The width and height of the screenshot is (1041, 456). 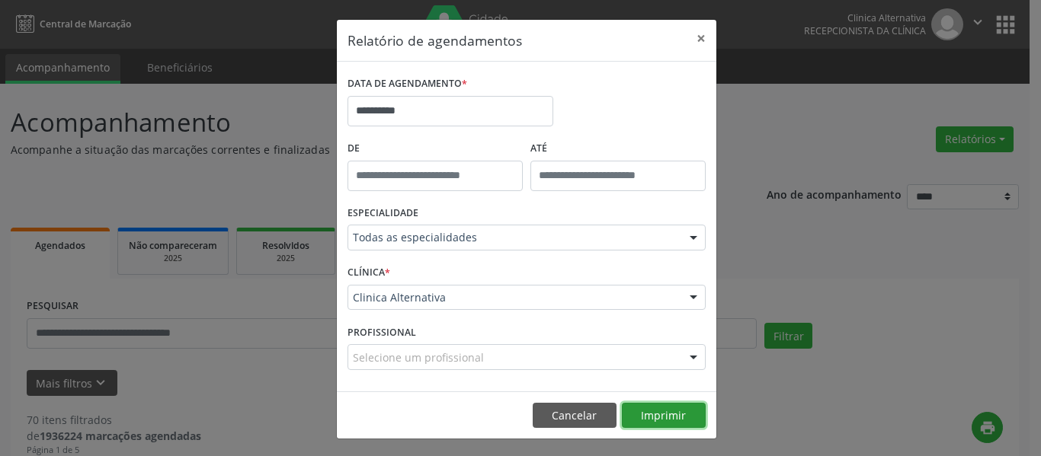 I want to click on label: CLÍNICA, so click(x=369, y=273).